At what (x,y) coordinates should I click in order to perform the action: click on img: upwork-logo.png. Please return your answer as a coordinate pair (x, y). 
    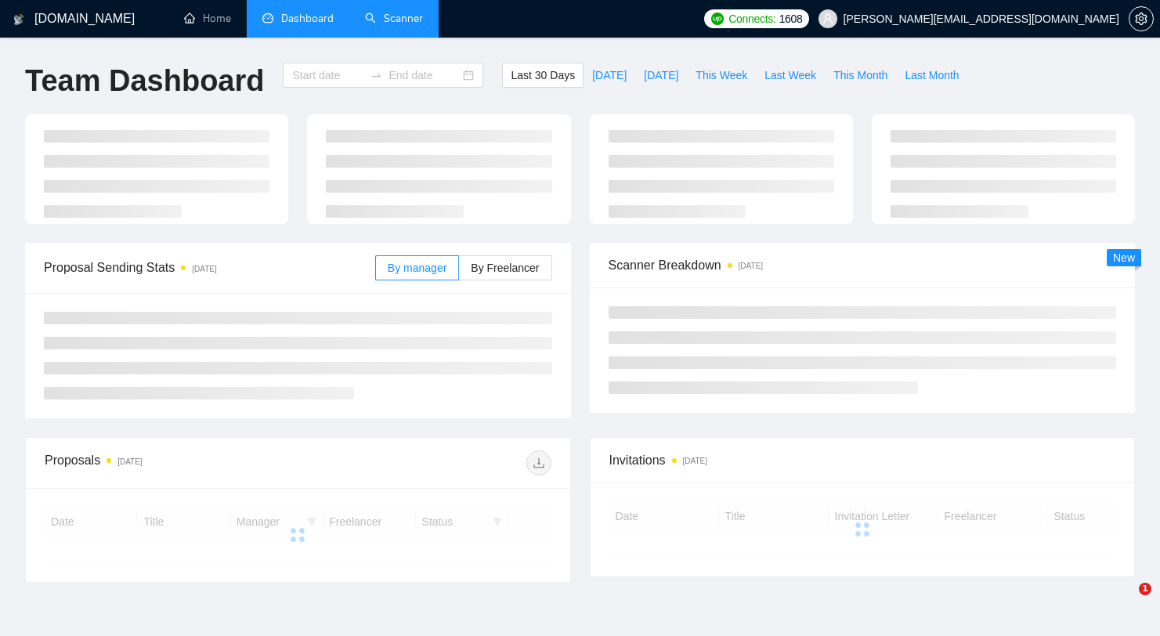
    Looking at the image, I should click on (717, 19).